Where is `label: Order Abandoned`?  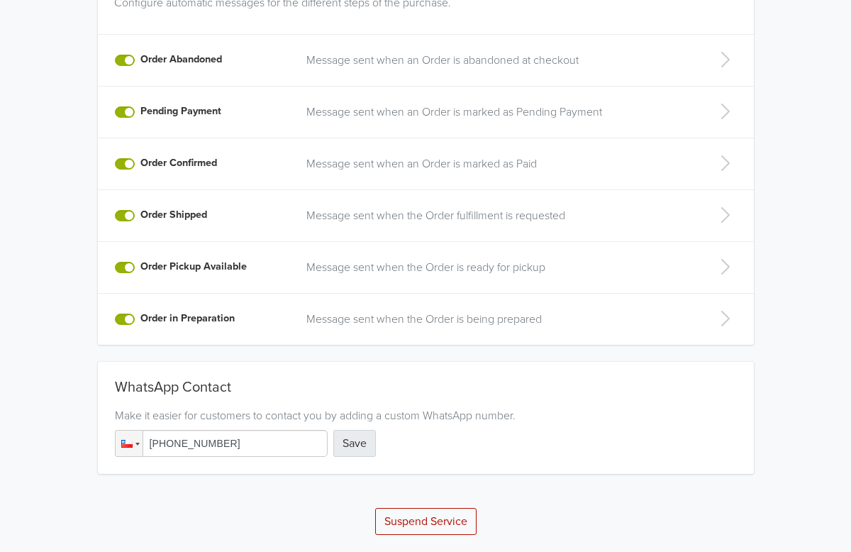
label: Order Abandoned is located at coordinates (181, 60).